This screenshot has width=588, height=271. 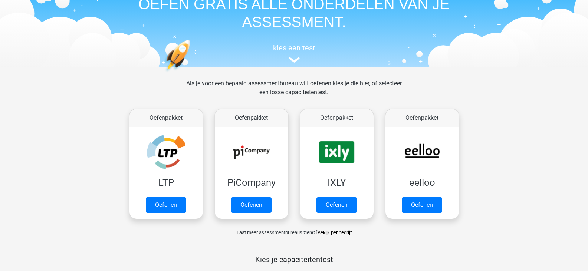 What do you see at coordinates (334, 233) in the screenshot?
I see `a: Bekijk per bedrijf` at bounding box center [334, 233].